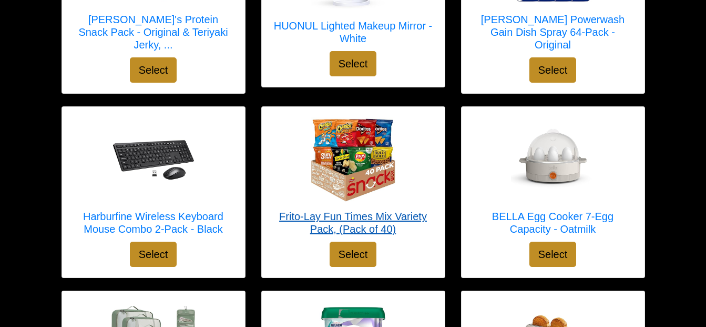 The image size is (706, 327). I want to click on img: Harburfine Wireless Keyboard Mouse Combo 2-Pack - Black, so click(154, 159).